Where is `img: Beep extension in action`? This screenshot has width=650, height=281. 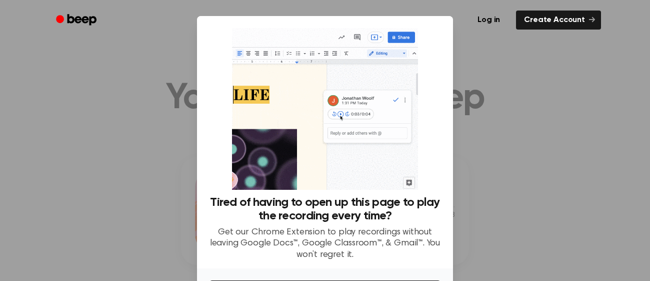
img: Beep extension in action is located at coordinates (325, 109).